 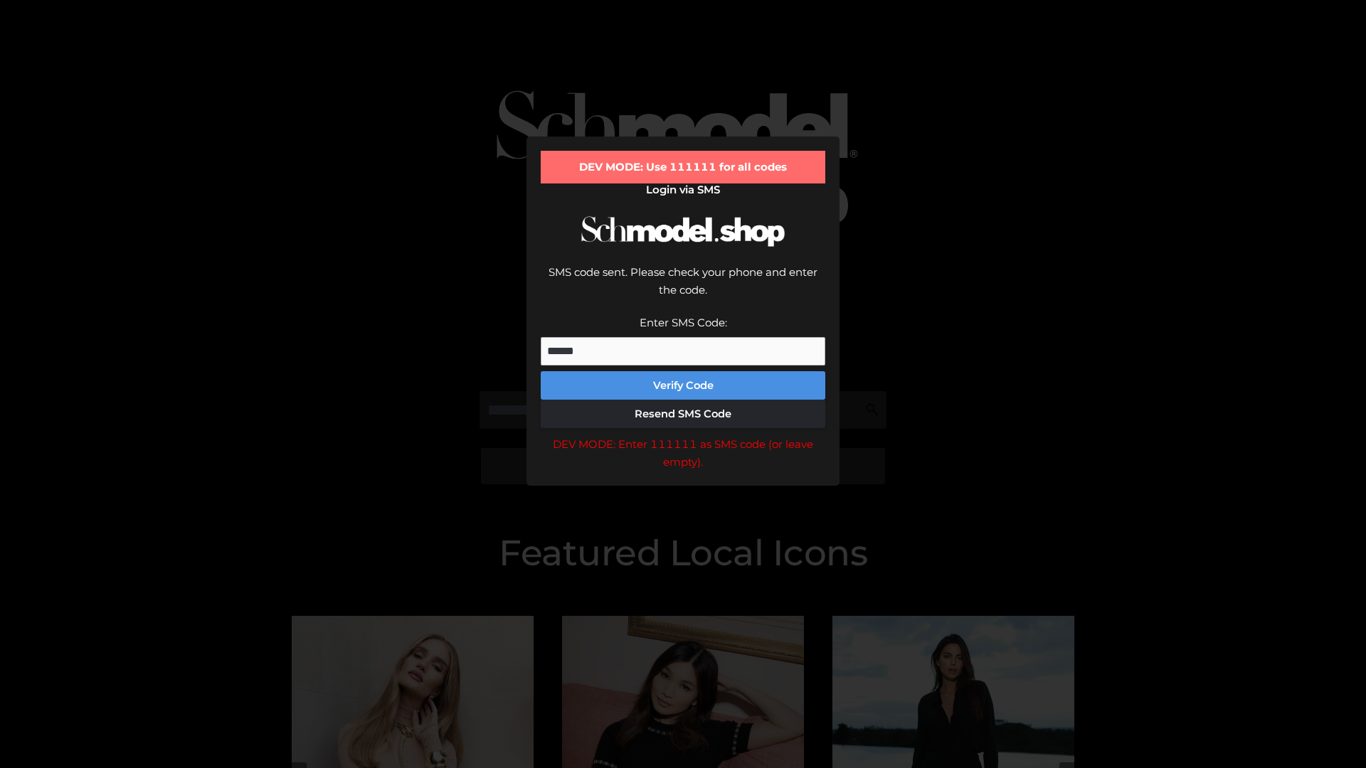 What do you see at coordinates (683, 190) in the screenshot?
I see `h2: Login via SMS` at bounding box center [683, 190].